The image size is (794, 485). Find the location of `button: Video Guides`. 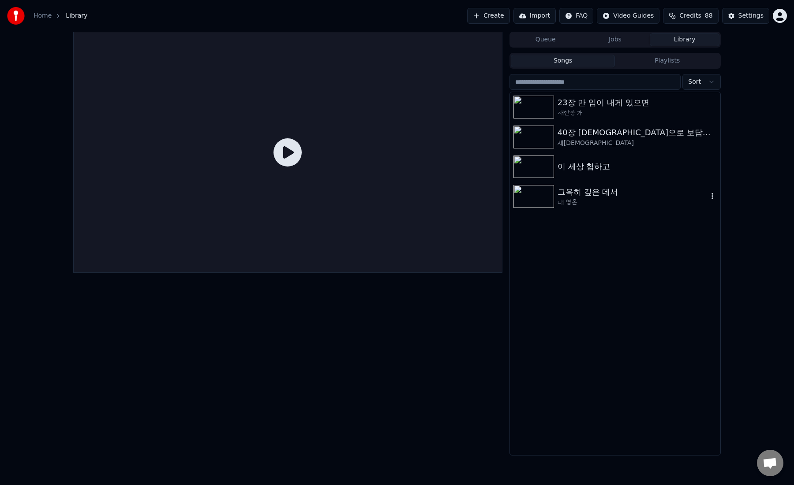

button: Video Guides is located at coordinates (628, 16).